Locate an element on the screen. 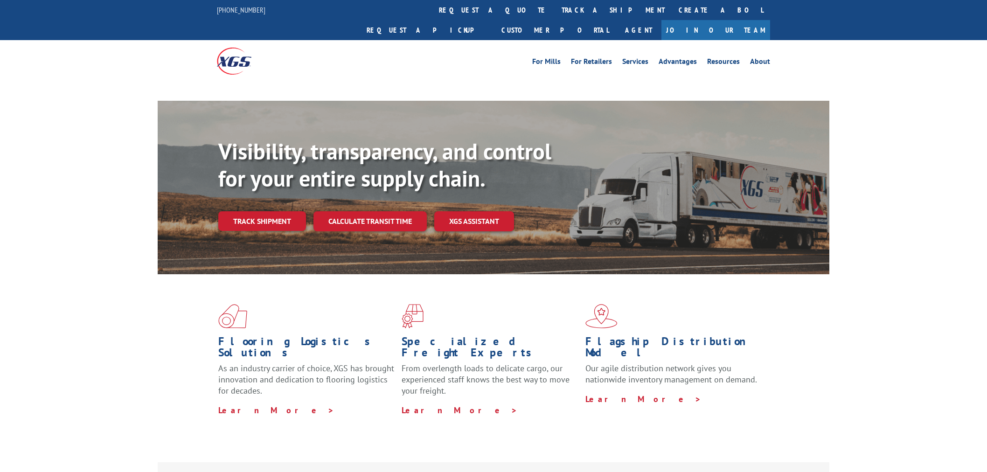 This screenshot has height=472, width=987. a: For Mills is located at coordinates (546, 63).